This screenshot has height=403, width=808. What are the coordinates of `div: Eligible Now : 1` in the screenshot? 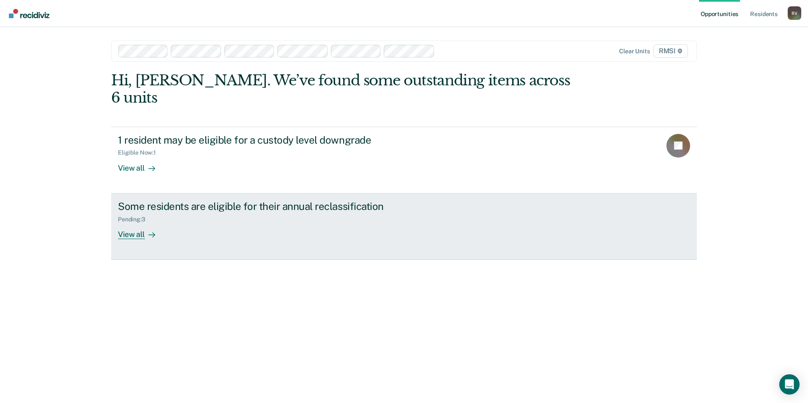 It's located at (140, 153).